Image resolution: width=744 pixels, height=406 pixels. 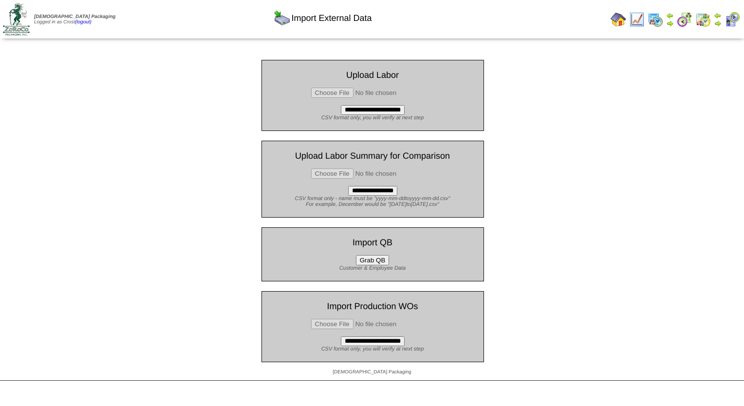 I want to click on a: Grab QB, so click(x=373, y=260).